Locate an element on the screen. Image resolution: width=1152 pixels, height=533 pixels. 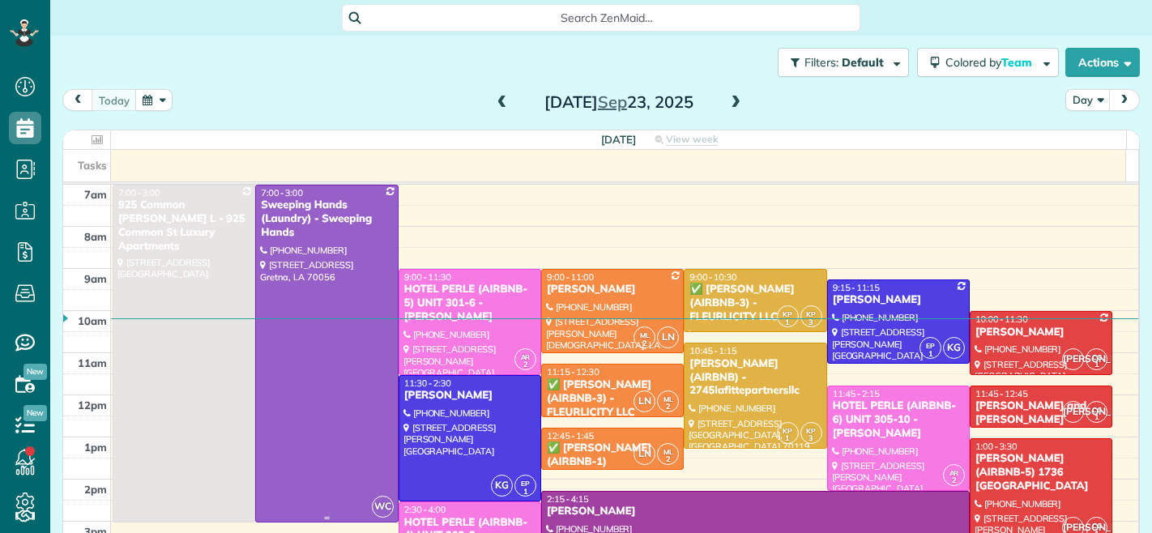
span: Filters: is located at coordinates (822, 62).